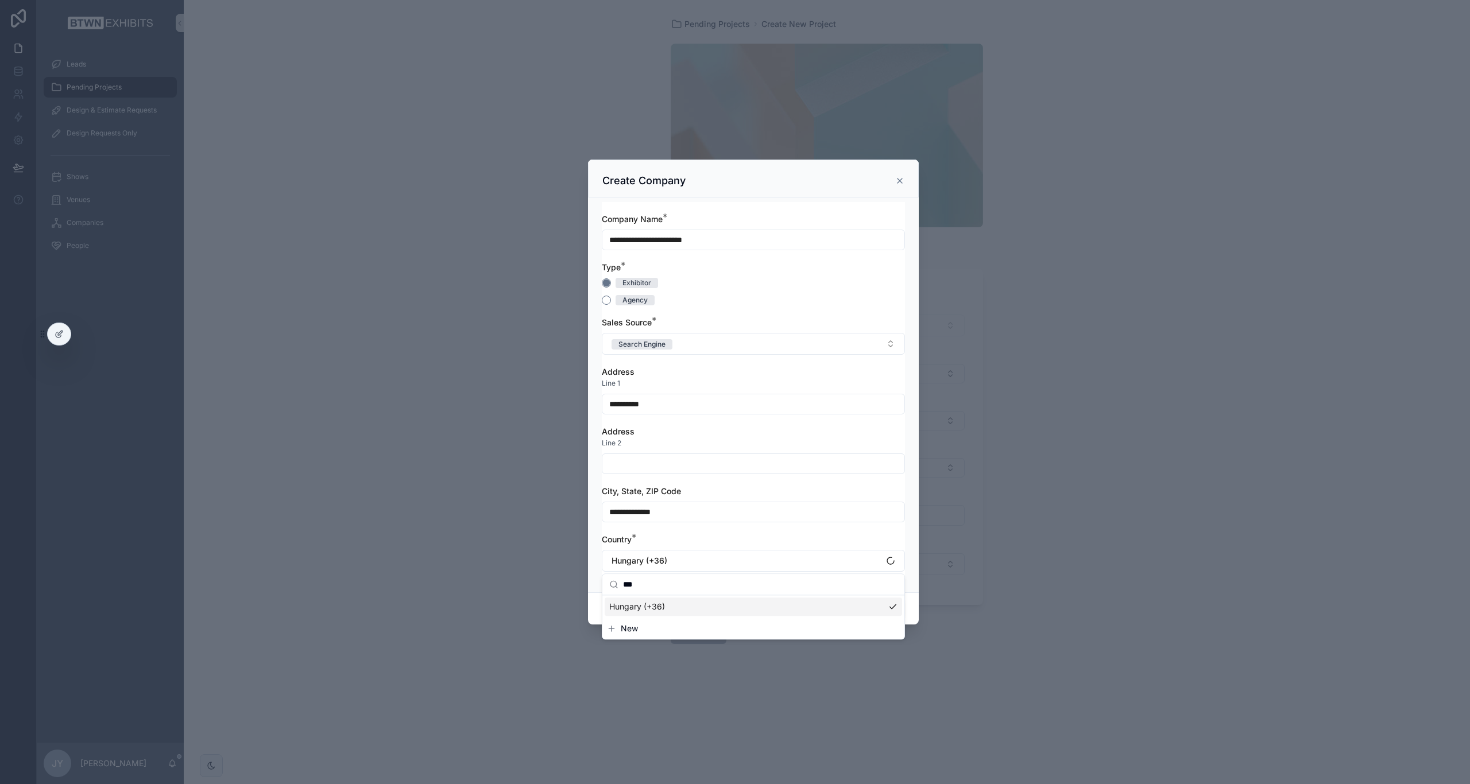 The width and height of the screenshot is (1470, 784). What do you see at coordinates (641, 491) in the screenshot?
I see `span: City, State, ZIP Code` at bounding box center [641, 491].